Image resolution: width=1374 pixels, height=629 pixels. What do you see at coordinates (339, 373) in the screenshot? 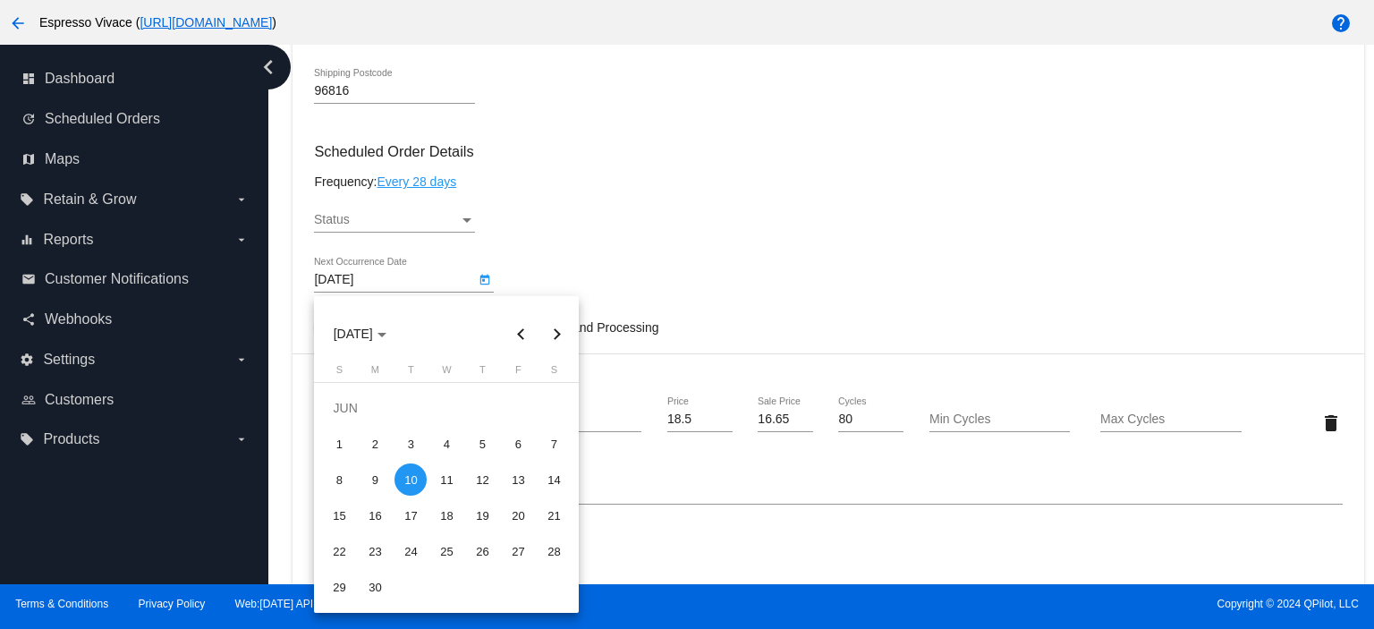
I see `th: Sunday` at bounding box center [339, 373].